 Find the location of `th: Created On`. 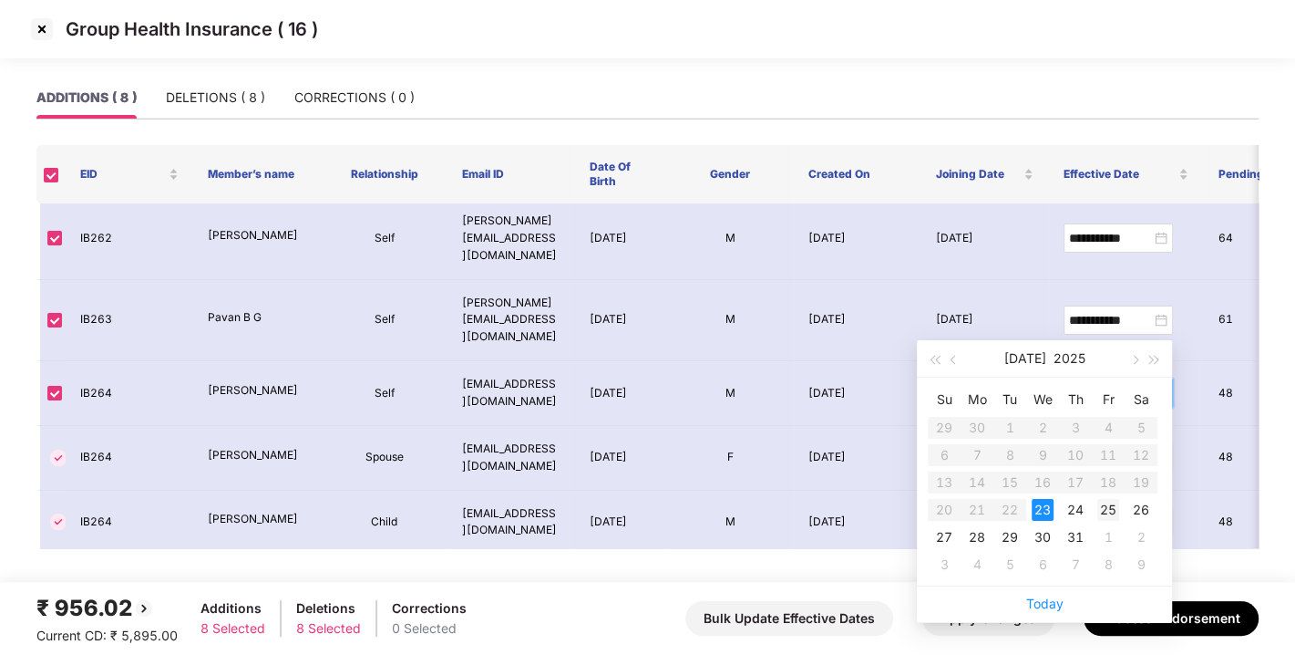

th: Created On is located at coordinates (858, 174).